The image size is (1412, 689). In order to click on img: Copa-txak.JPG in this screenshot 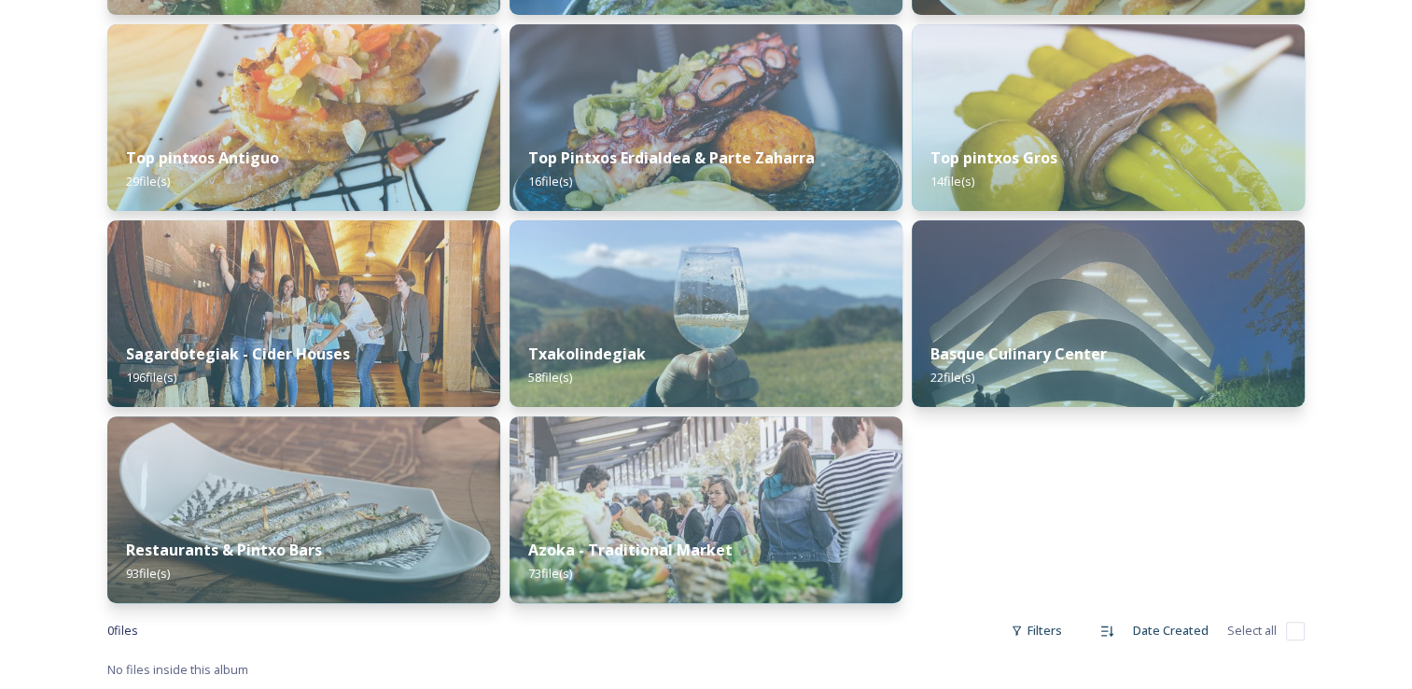, I will do `click(706, 314)`.